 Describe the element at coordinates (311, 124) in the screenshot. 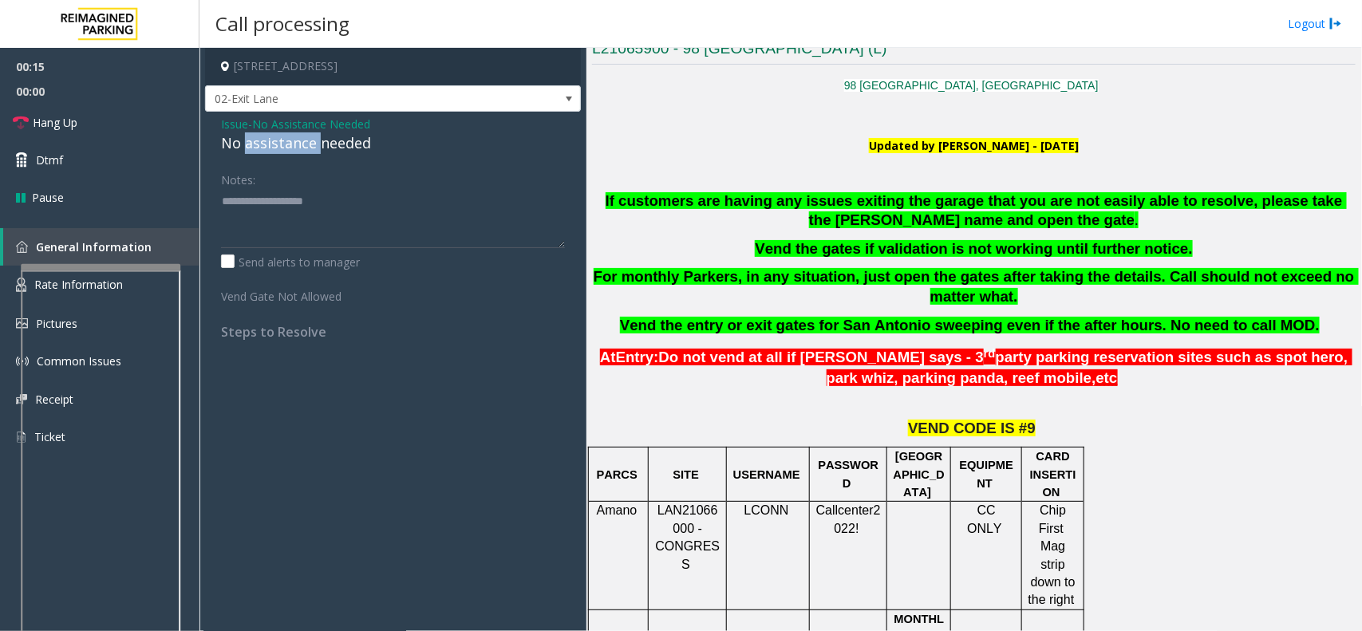

I see `span: No Assistance Needed` at that location.